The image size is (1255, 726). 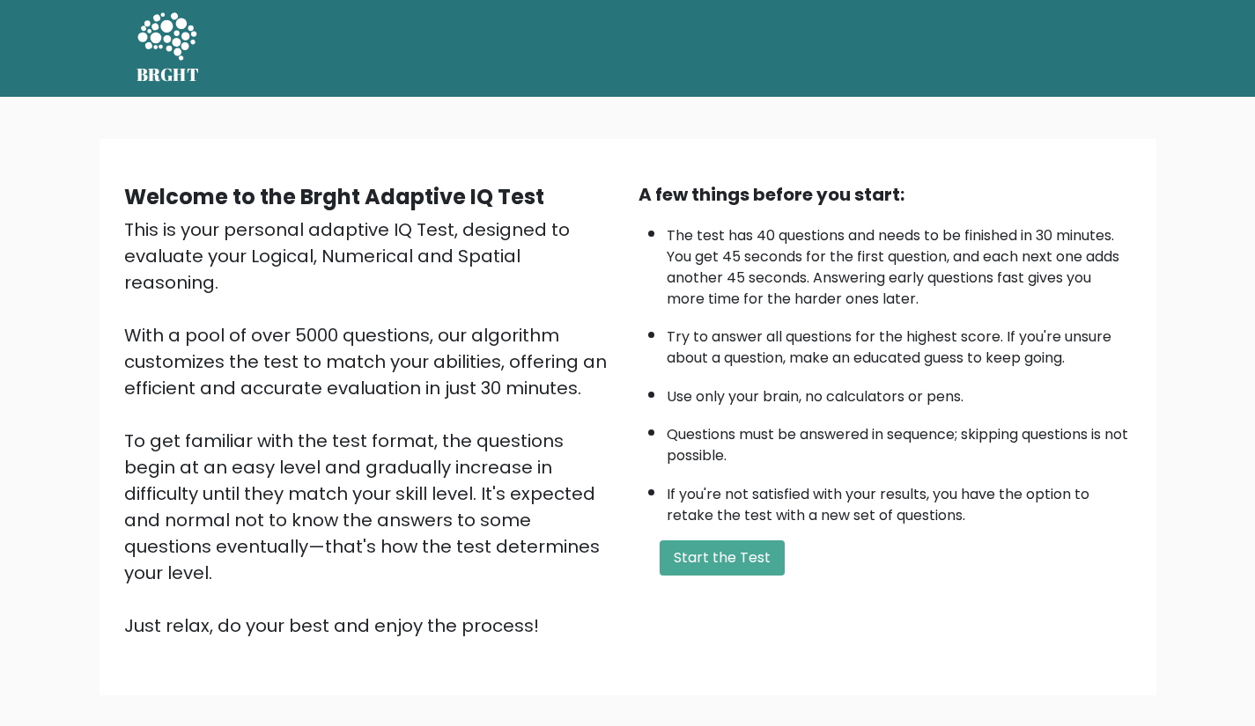 I want to click on div: A few things before you start:, so click(x=885, y=195).